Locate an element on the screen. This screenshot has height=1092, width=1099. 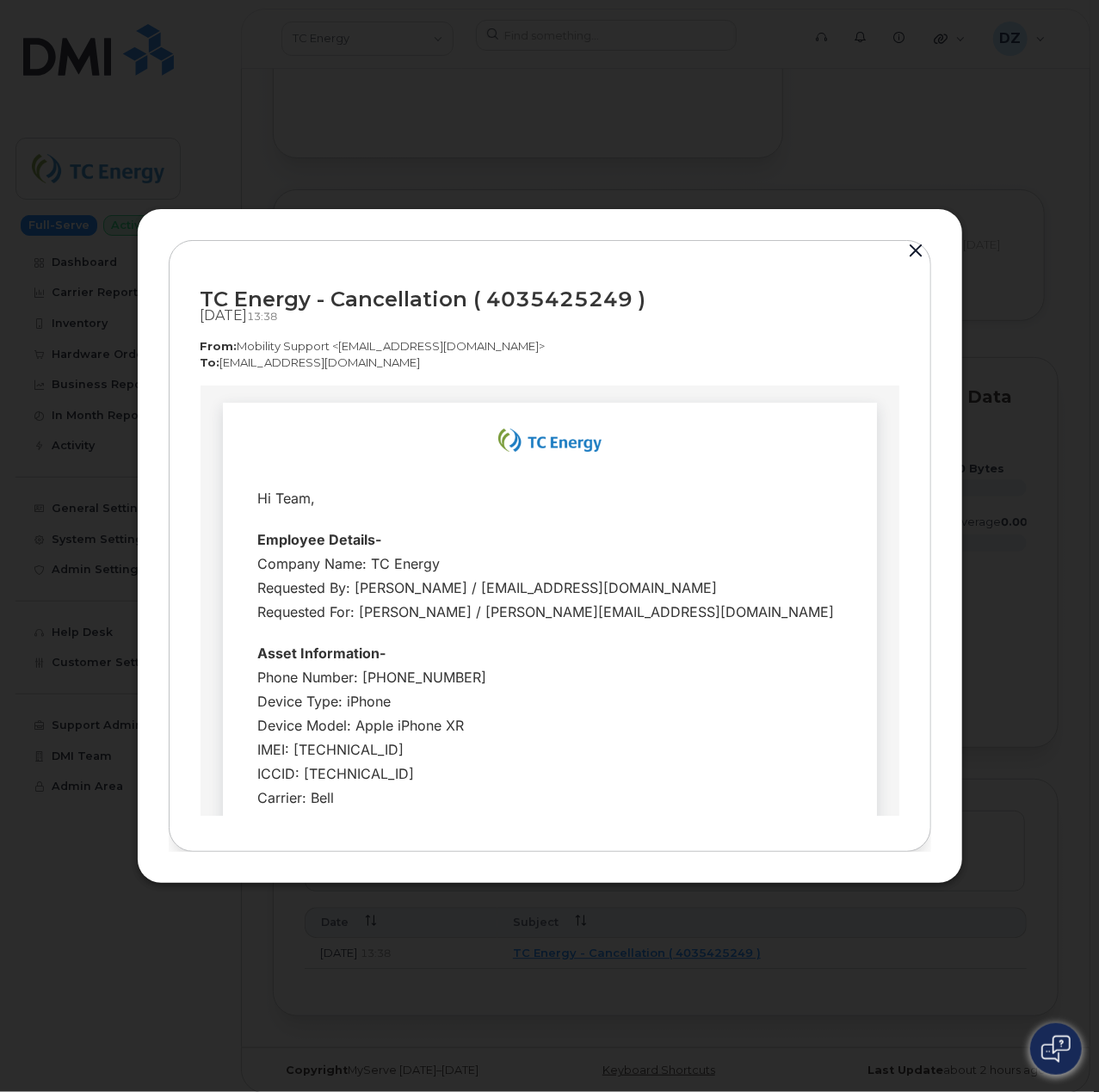
img: Open chat is located at coordinates (1056, 1049).